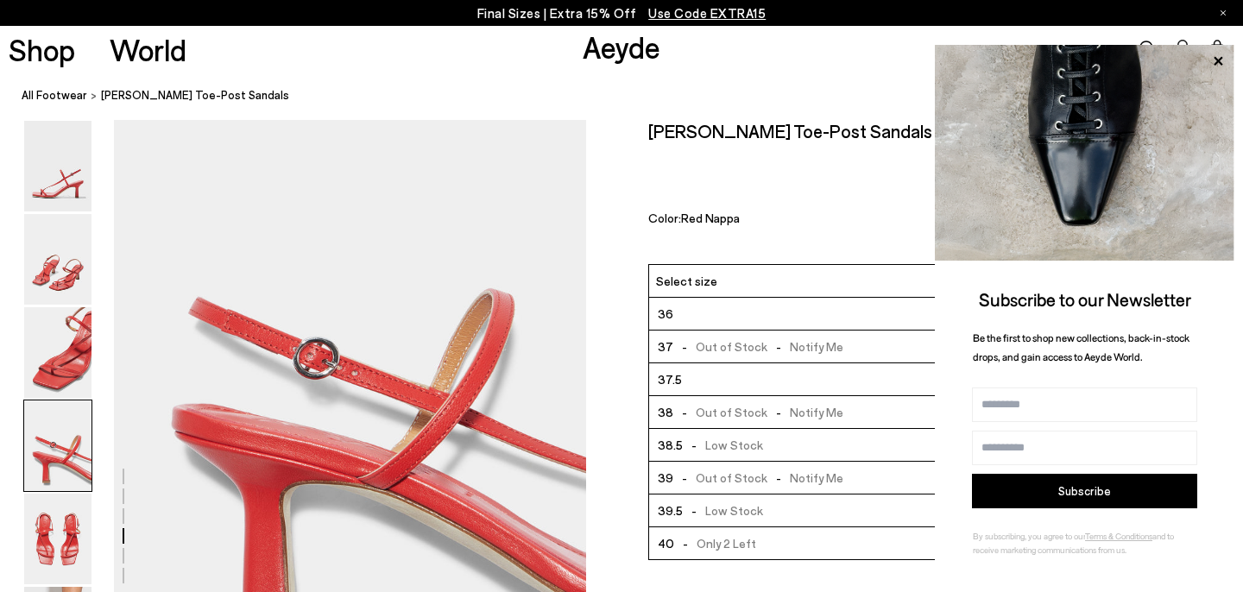 Image resolution: width=1243 pixels, height=592 pixels. Describe the element at coordinates (1081, 347) in the screenshot. I see `span: Be the first to shop new collections, back-in-stock drops, and gain access to Aeyde World.` at that location.